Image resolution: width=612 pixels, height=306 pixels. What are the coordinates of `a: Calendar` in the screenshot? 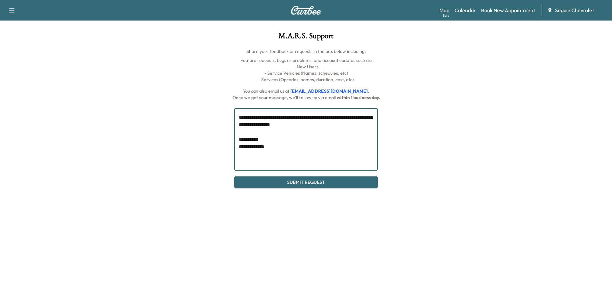 It's located at (465, 10).